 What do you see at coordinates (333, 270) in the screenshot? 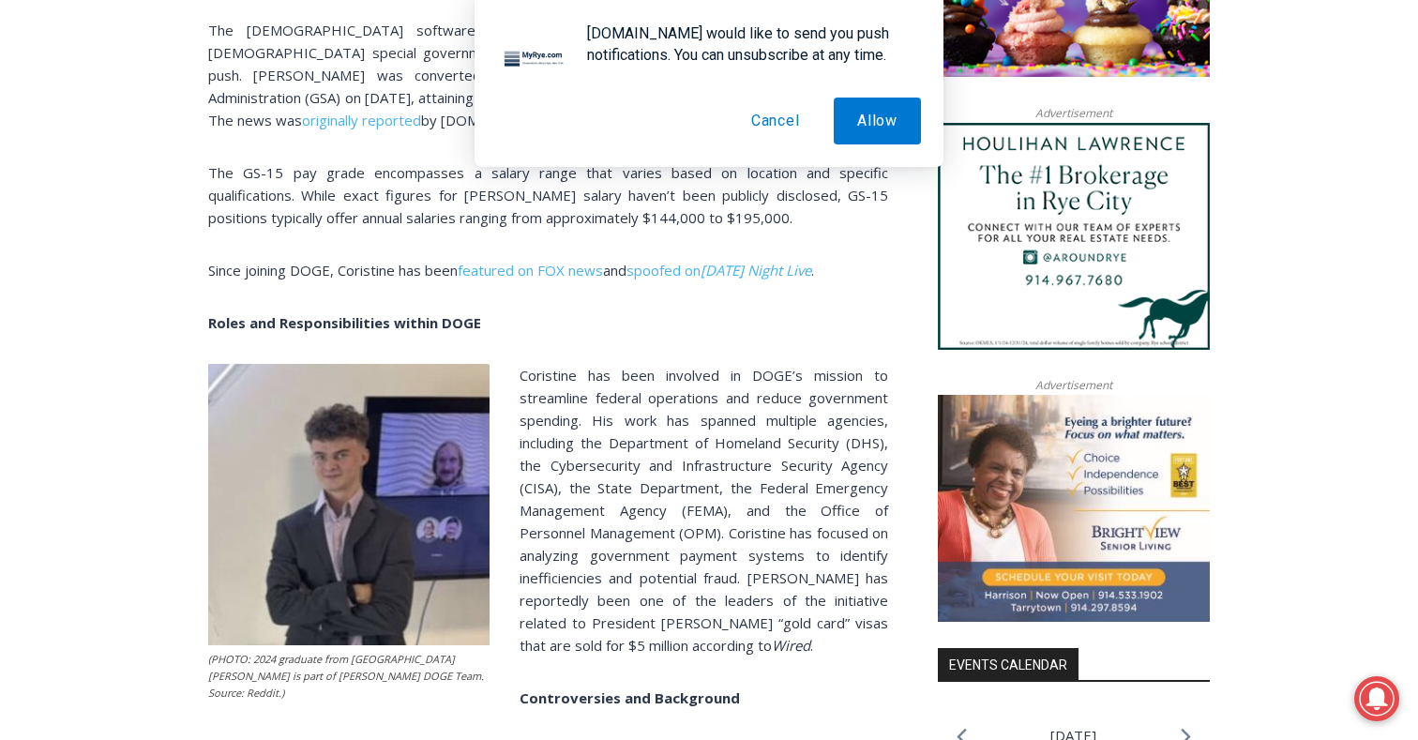
I see `span: Since joining DOGE, Coristine has been` at bounding box center [333, 270].